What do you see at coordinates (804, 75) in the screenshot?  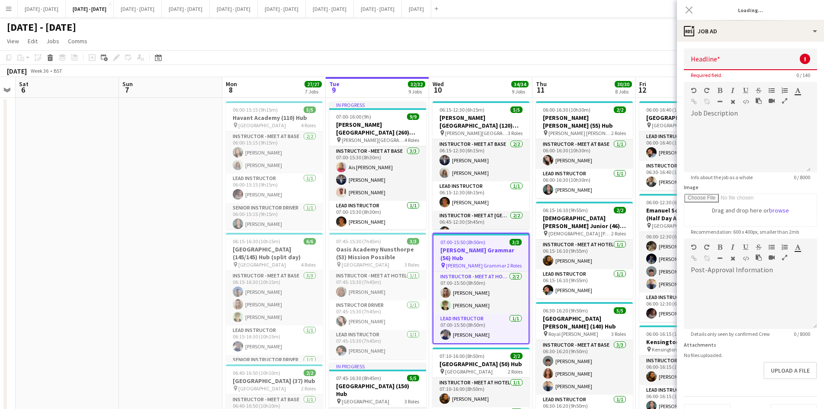 I see `span: 0 / 140` at bounding box center [804, 75].